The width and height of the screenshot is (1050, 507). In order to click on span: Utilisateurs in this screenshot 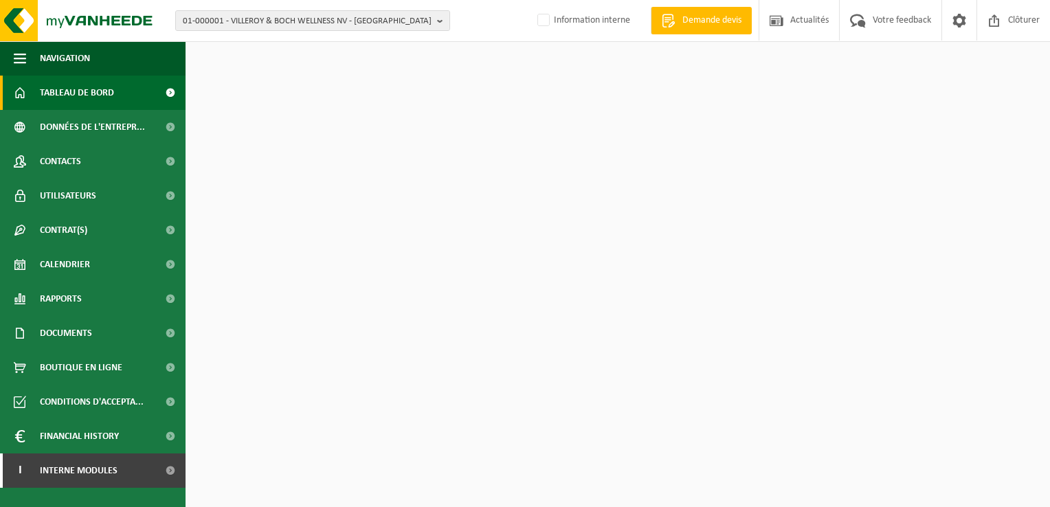, I will do `click(68, 196)`.